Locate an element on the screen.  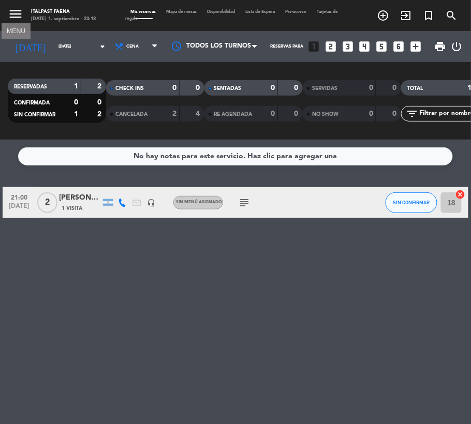
i: filter_list is located at coordinates (412, 114).